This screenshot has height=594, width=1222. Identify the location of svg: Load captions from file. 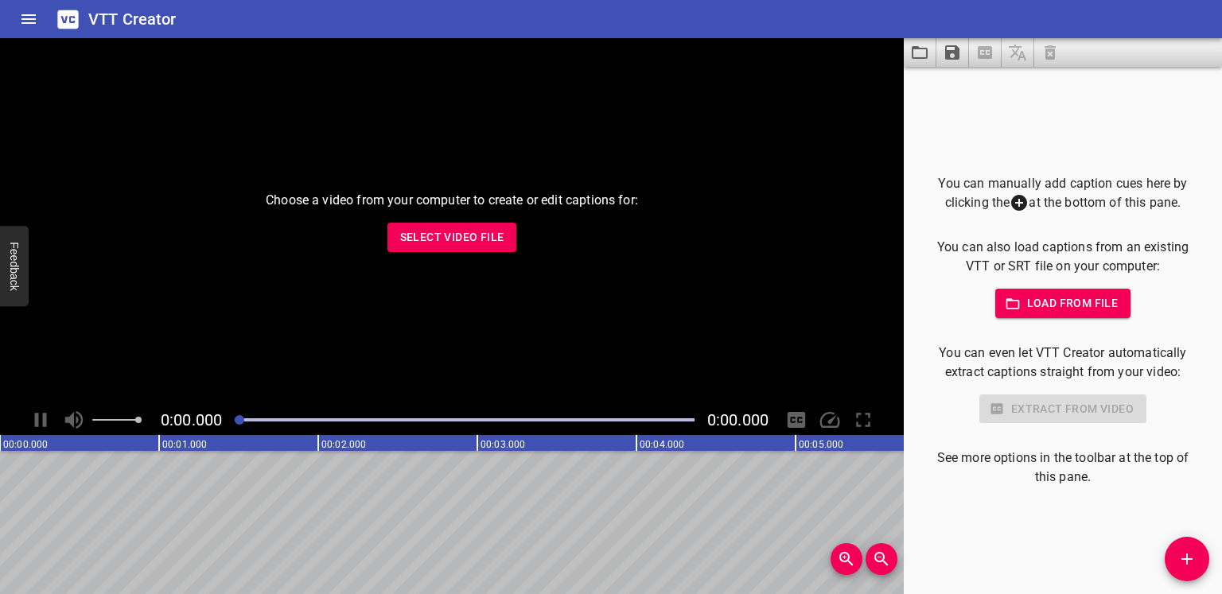
(920, 53).